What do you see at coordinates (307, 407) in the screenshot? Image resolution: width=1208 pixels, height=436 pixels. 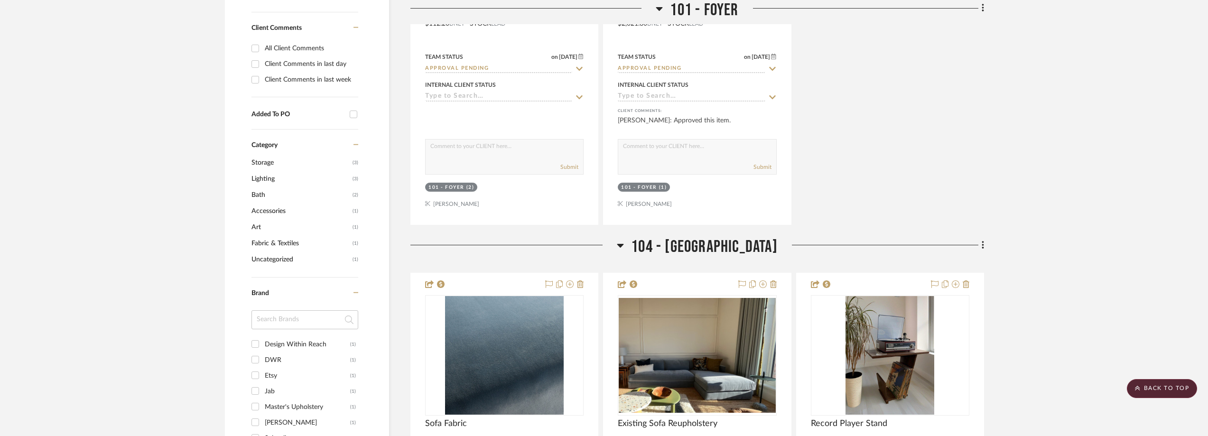 I see `div: Master's Upholstery` at bounding box center [307, 407].